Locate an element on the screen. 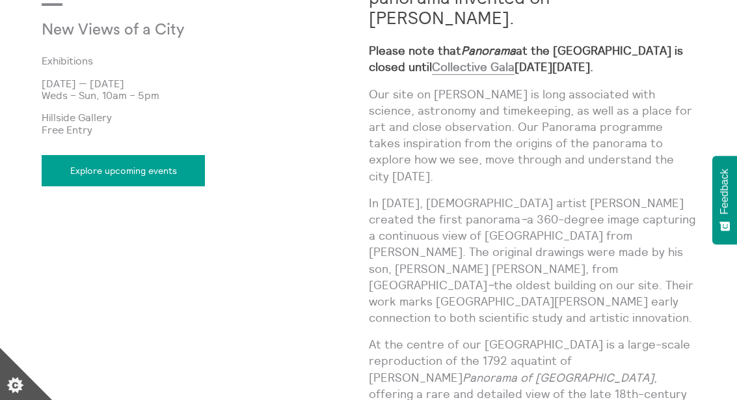 The image size is (737, 400). p: Hillside Gallery is located at coordinates (205, 117).